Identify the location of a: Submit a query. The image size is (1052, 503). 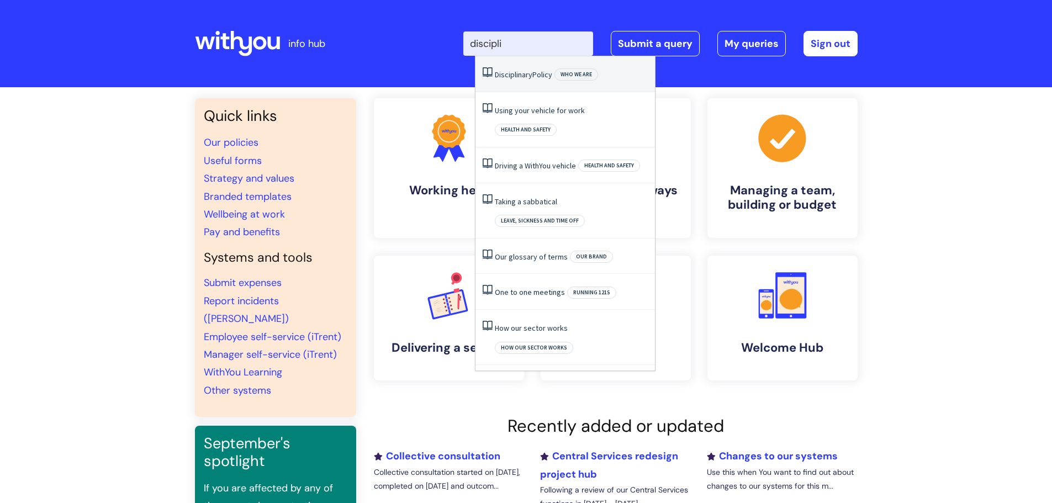
(655, 44).